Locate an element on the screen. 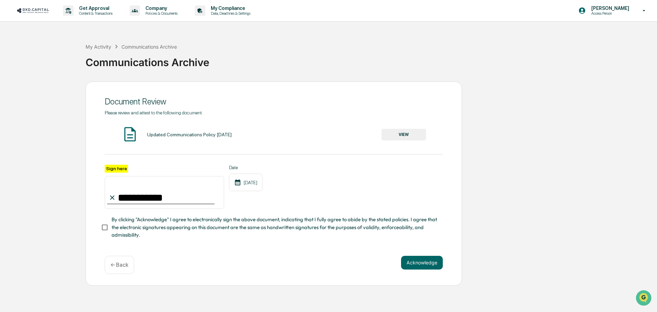 The image size is (657, 312). img: f2157a4c-a0d3-4daa-907e-bb6f0de503a5-1751232295721 is located at coordinates (9, 9).